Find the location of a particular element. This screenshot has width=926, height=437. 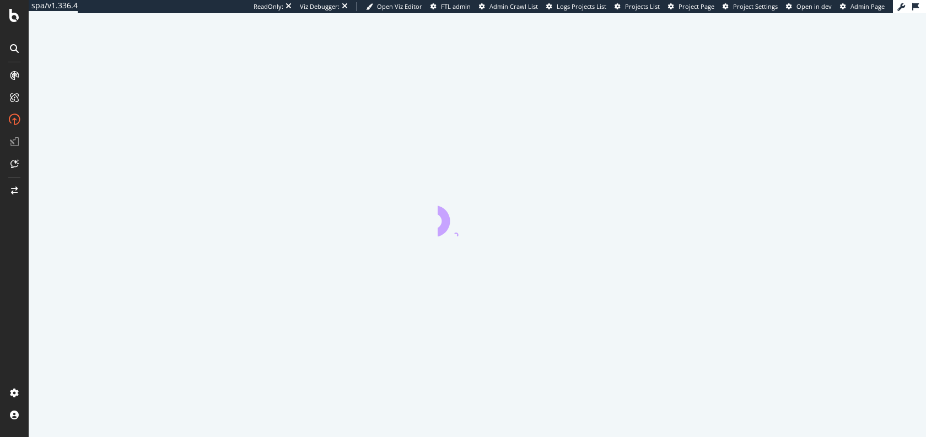

span: Admin Crawl List is located at coordinates (514, 6).